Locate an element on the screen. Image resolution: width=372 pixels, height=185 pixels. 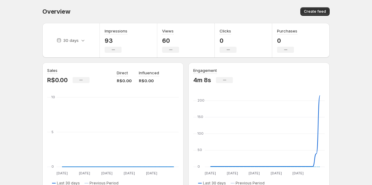
p: 93 is located at coordinates (116, 41).